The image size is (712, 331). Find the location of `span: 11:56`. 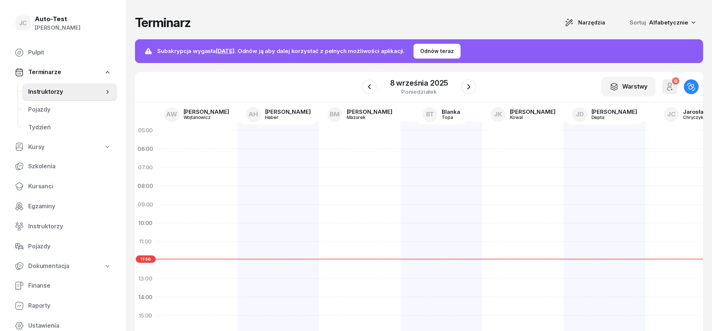

span: 11:56 is located at coordinates (146, 259).